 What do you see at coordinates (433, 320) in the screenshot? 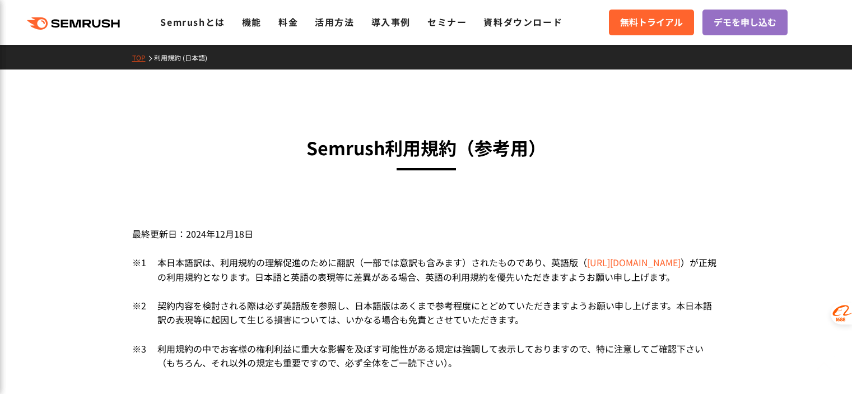
I see `div: 契約内容を検討される際は必ず英語版を参照し、日本語版はあくまで参考程度にとどめていただきますようお願い申し上げます。本日本語訳の表現等に起因して生じる損害については、いかなる場合も免責とさせてい...` at bounding box center [433, 320].